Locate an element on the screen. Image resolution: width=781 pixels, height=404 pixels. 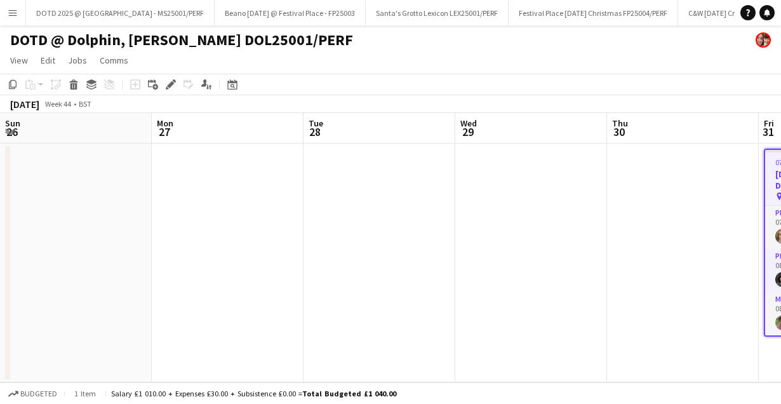
app-user-avatar: Performer Department is located at coordinates (764, 40).